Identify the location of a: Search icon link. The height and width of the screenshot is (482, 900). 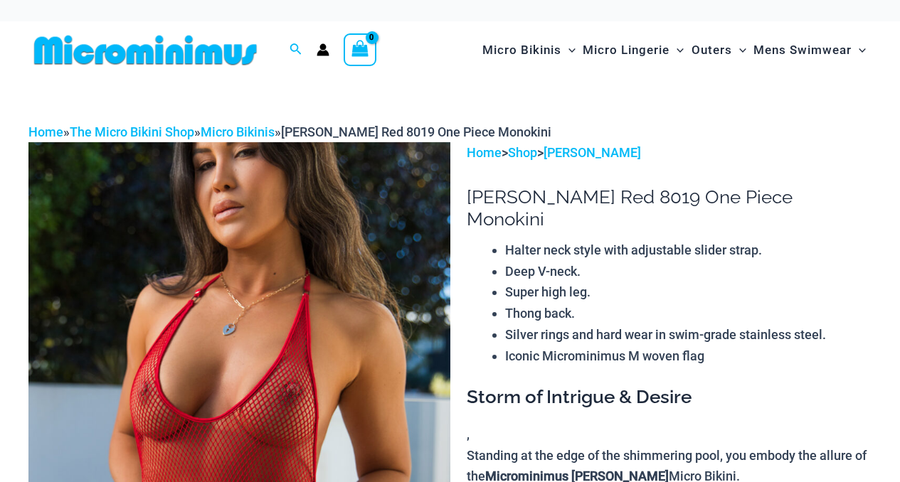
(296, 50).